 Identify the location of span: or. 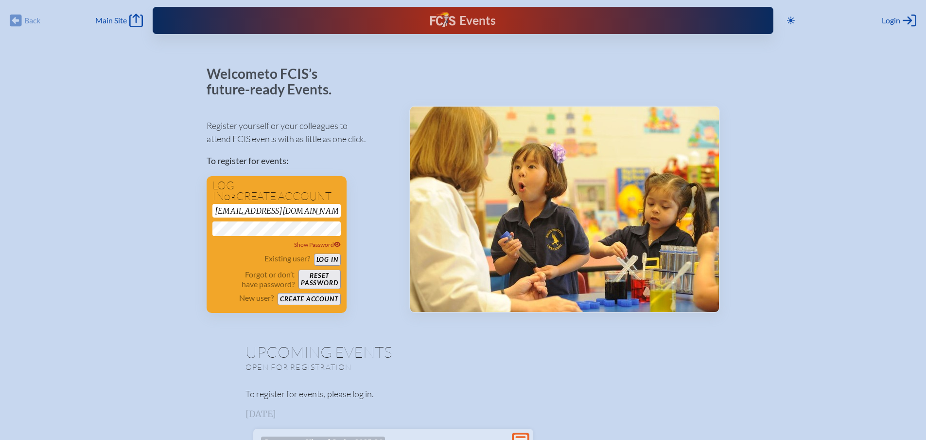
(230, 197).